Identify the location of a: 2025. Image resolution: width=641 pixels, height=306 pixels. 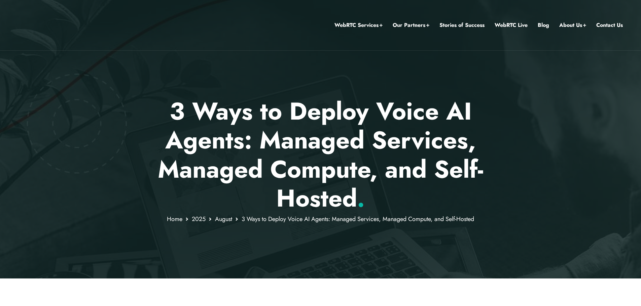
(198, 219).